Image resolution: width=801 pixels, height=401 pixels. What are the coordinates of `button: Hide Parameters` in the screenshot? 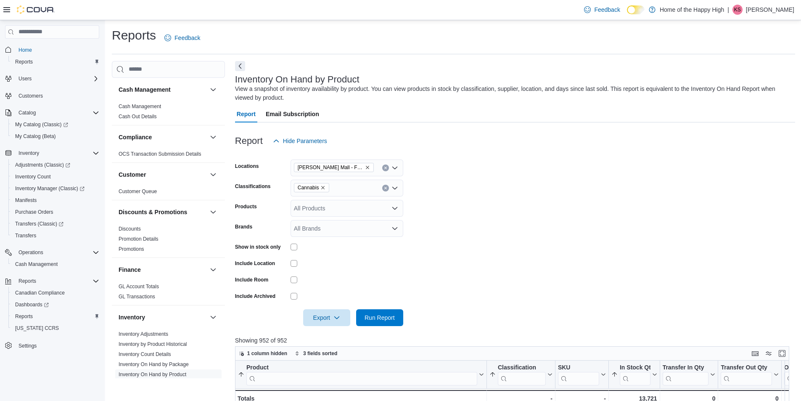 It's located at (300, 141).